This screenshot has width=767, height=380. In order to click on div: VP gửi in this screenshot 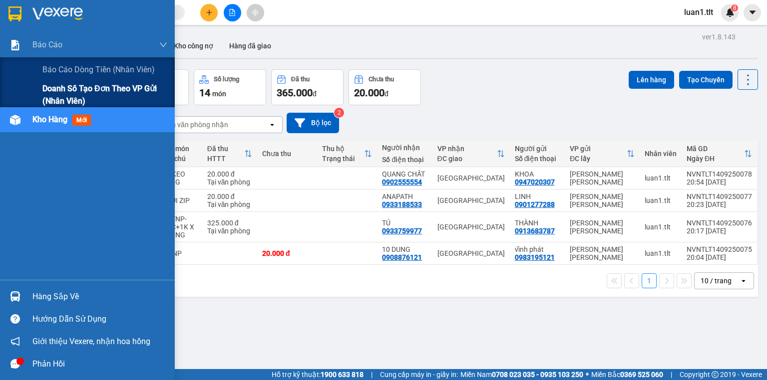, I will do `click(598, 149)`.